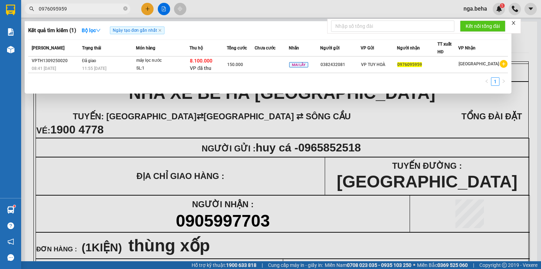 The height and width of the screenshot is (269, 541). I want to click on div: SL: 1, so click(163, 68).